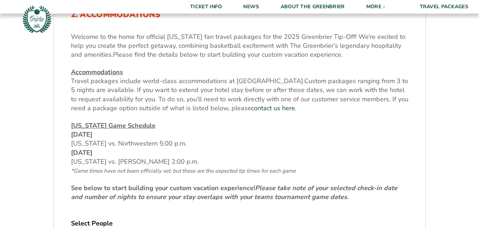 This screenshot has height=229, width=479. I want to click on u: Accommodations, so click(97, 72).